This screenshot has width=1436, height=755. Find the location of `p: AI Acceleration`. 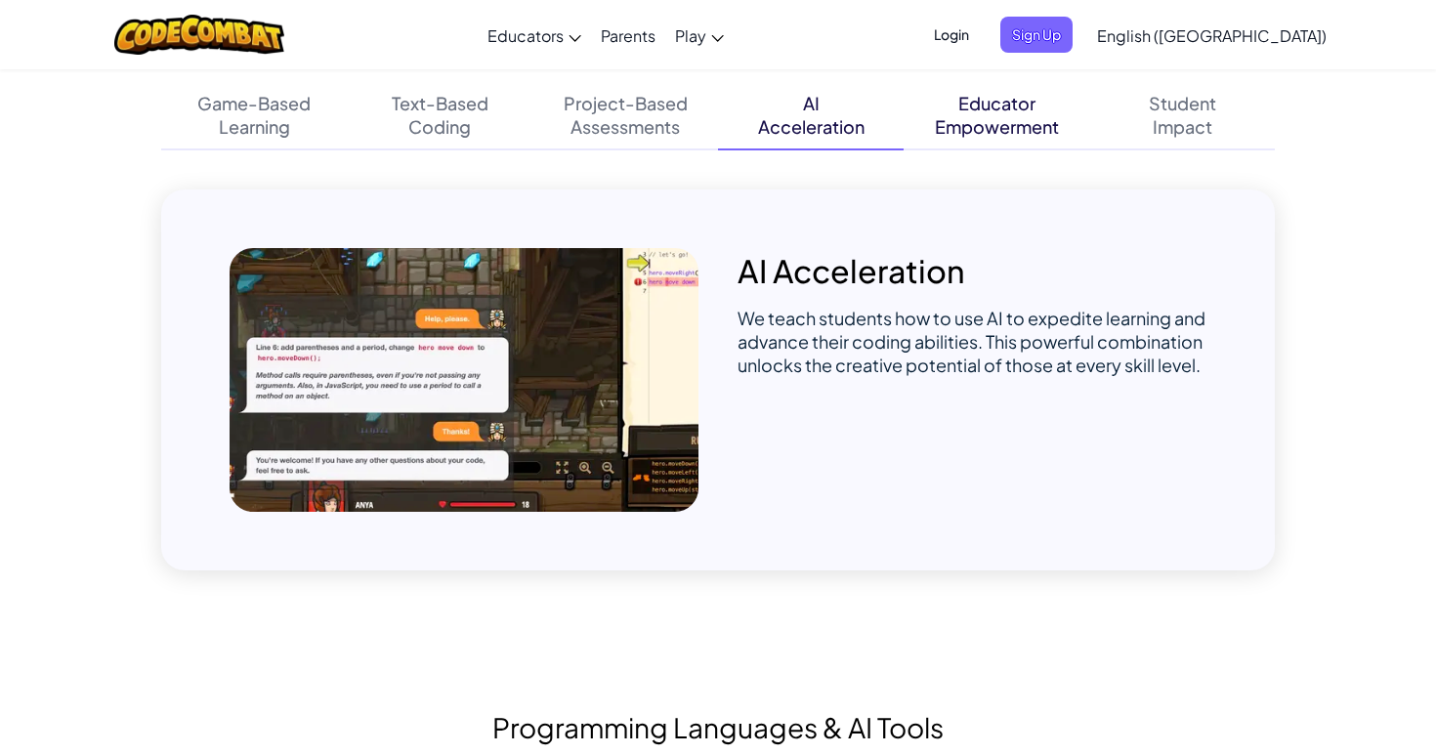

p: AI Acceleration is located at coordinates (972, 271).